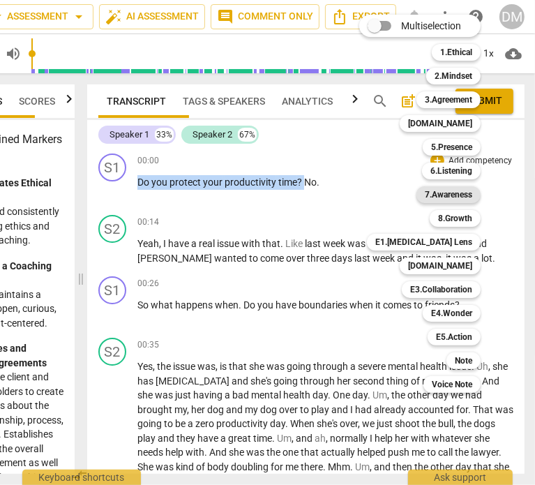  Describe the element at coordinates (456, 52) in the screenshot. I see `b: 1.Ethical` at that location.